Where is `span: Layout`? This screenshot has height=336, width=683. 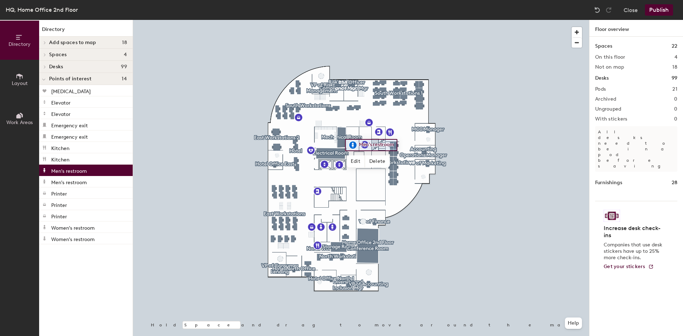
span: Layout is located at coordinates (20, 83).